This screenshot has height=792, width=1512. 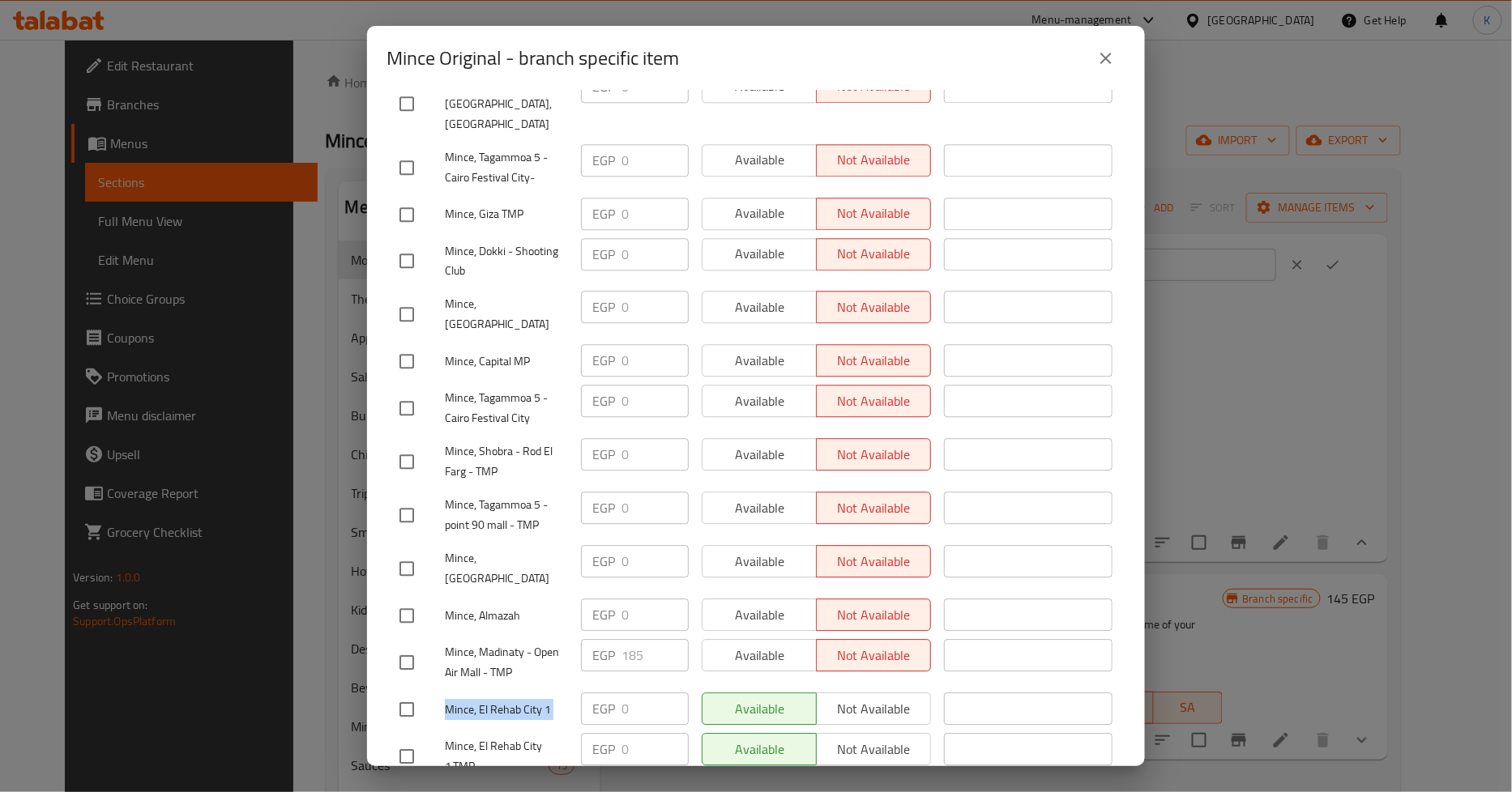 What do you see at coordinates (506, 461) in the screenshot?
I see `span: Mince, Shobra - Rod El Farg - TMP` at bounding box center [506, 461].